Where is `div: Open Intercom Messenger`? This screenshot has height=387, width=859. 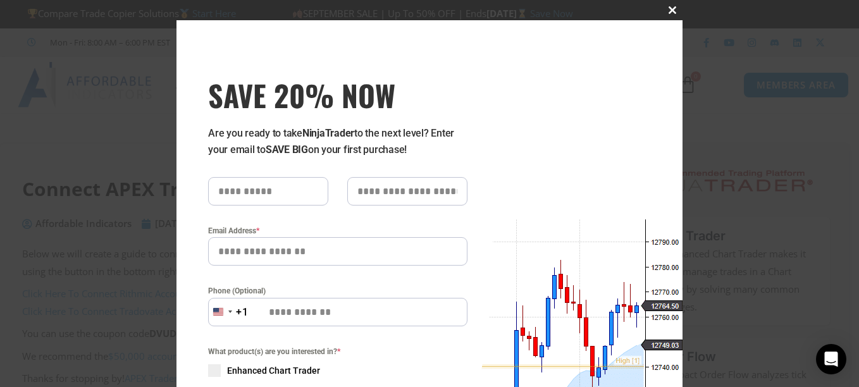
div: Open Intercom Messenger is located at coordinates (832, 359).